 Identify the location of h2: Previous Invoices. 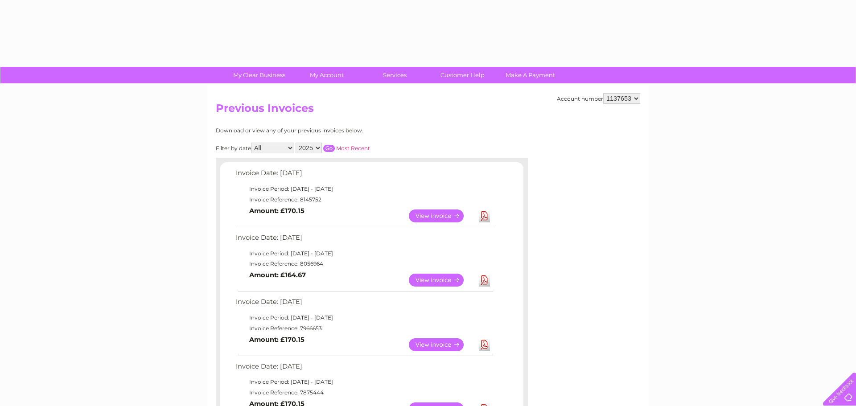
(428, 111).